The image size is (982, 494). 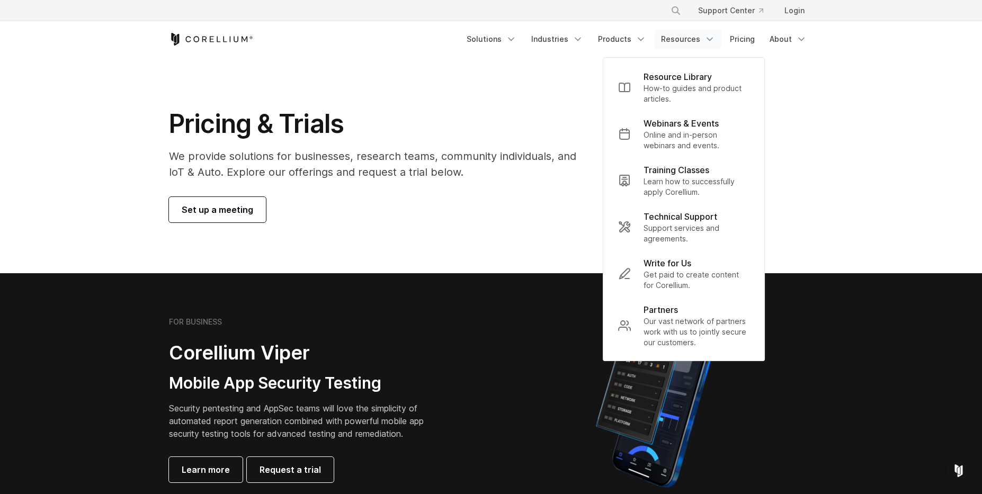 What do you see at coordinates (742, 39) in the screenshot?
I see `a: Pricing` at bounding box center [742, 39].